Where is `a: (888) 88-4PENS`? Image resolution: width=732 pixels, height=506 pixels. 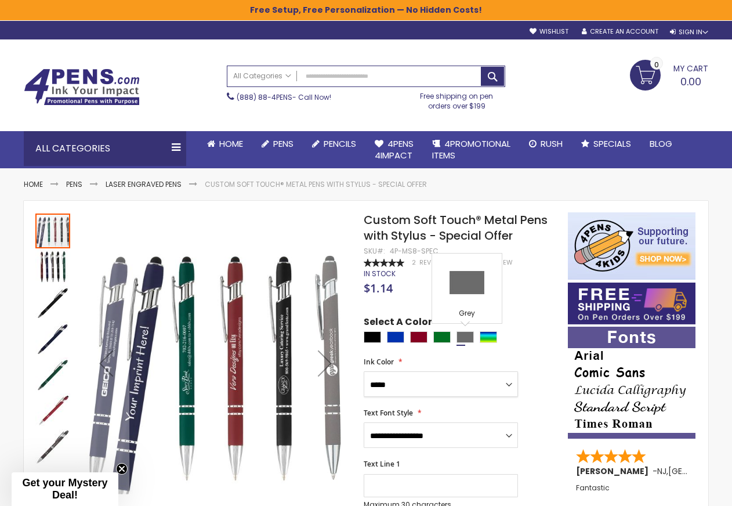 a: (888) 88-4PENS is located at coordinates (264, 97).